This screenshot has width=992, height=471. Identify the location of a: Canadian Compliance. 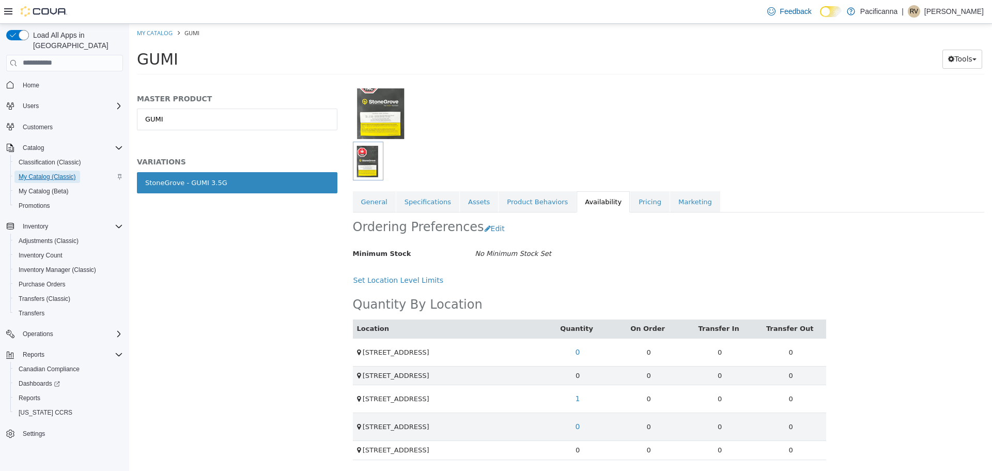
(49, 369).